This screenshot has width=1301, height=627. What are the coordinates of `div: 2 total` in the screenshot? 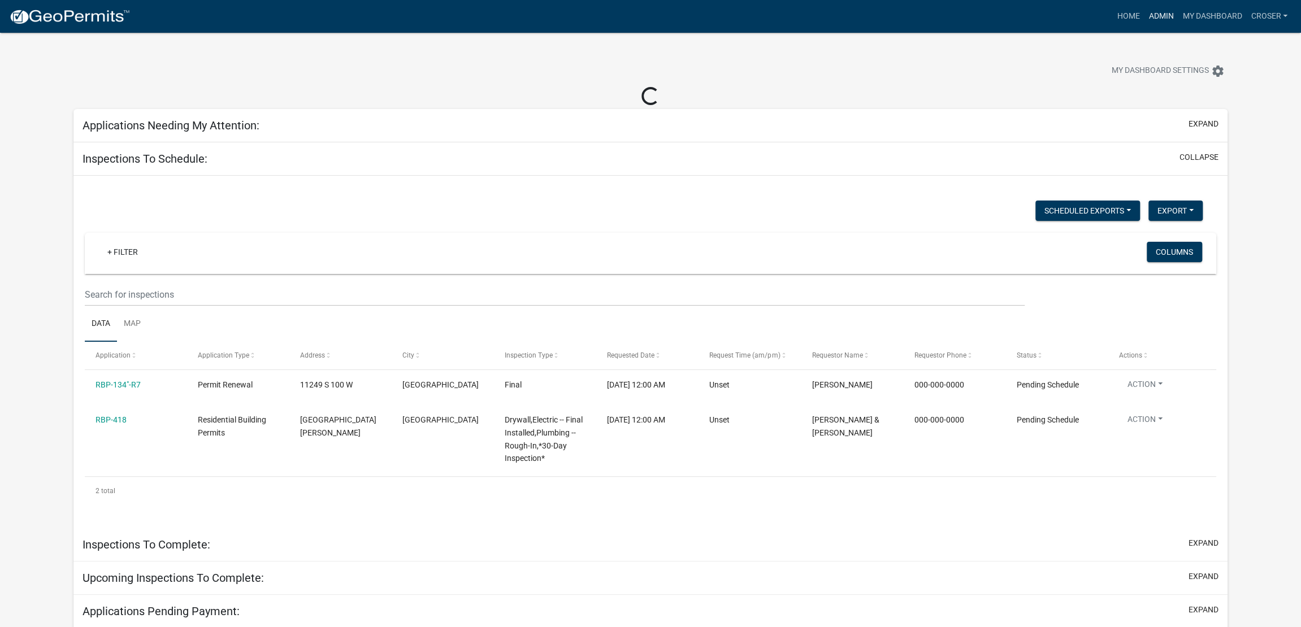 It's located at (650, 491).